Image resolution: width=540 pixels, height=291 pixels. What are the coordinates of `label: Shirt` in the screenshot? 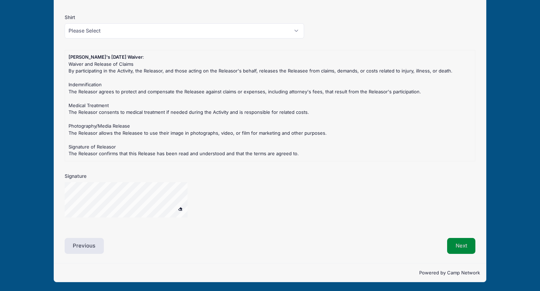 It's located at (133, 17).